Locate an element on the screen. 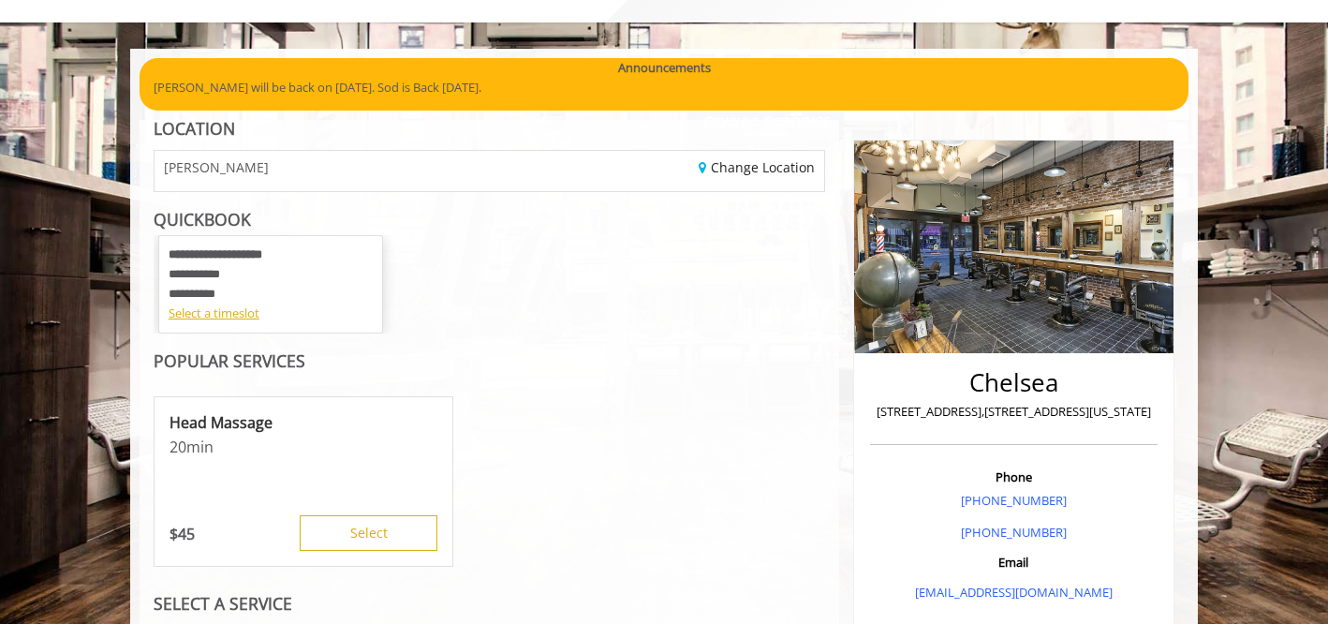  b: POPULAR SERVICES is located at coordinates (229, 361).